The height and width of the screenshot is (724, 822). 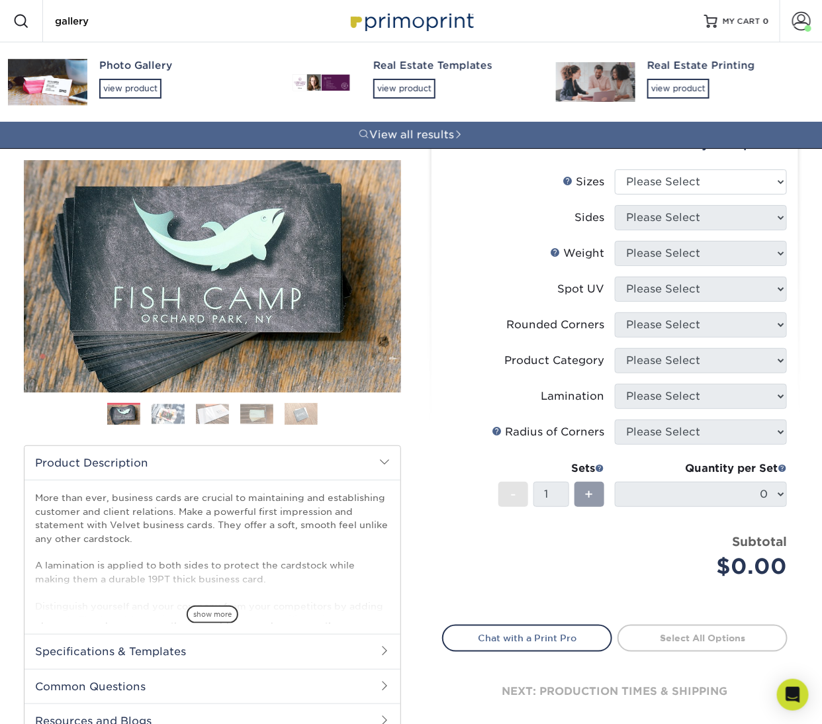 I want to click on span: show more, so click(x=213, y=614).